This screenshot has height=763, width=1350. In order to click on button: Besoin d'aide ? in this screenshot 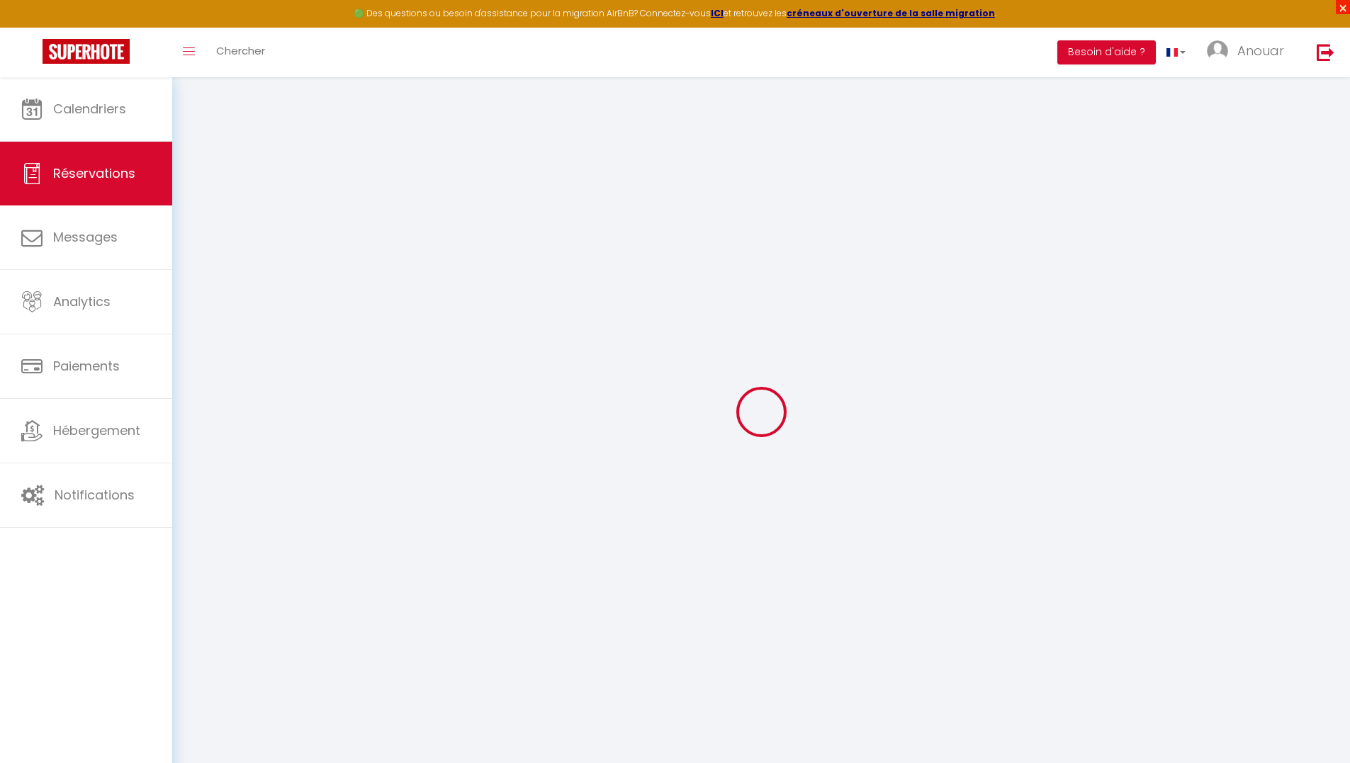, I will do `click(1106, 52)`.